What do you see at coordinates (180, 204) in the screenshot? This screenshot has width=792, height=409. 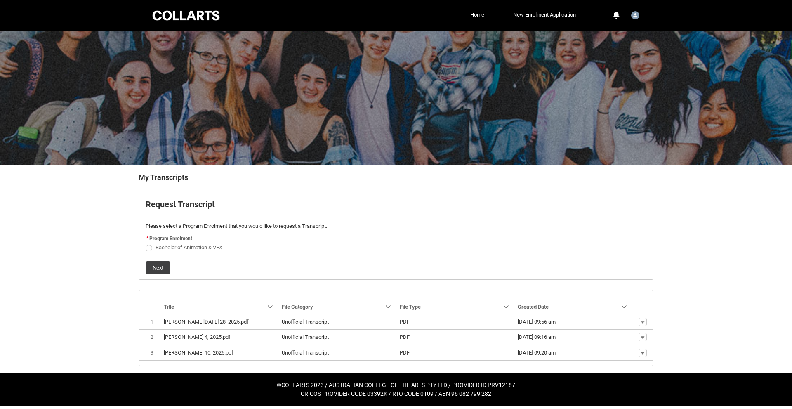 I see `b: Request Transcript` at bounding box center [180, 204].